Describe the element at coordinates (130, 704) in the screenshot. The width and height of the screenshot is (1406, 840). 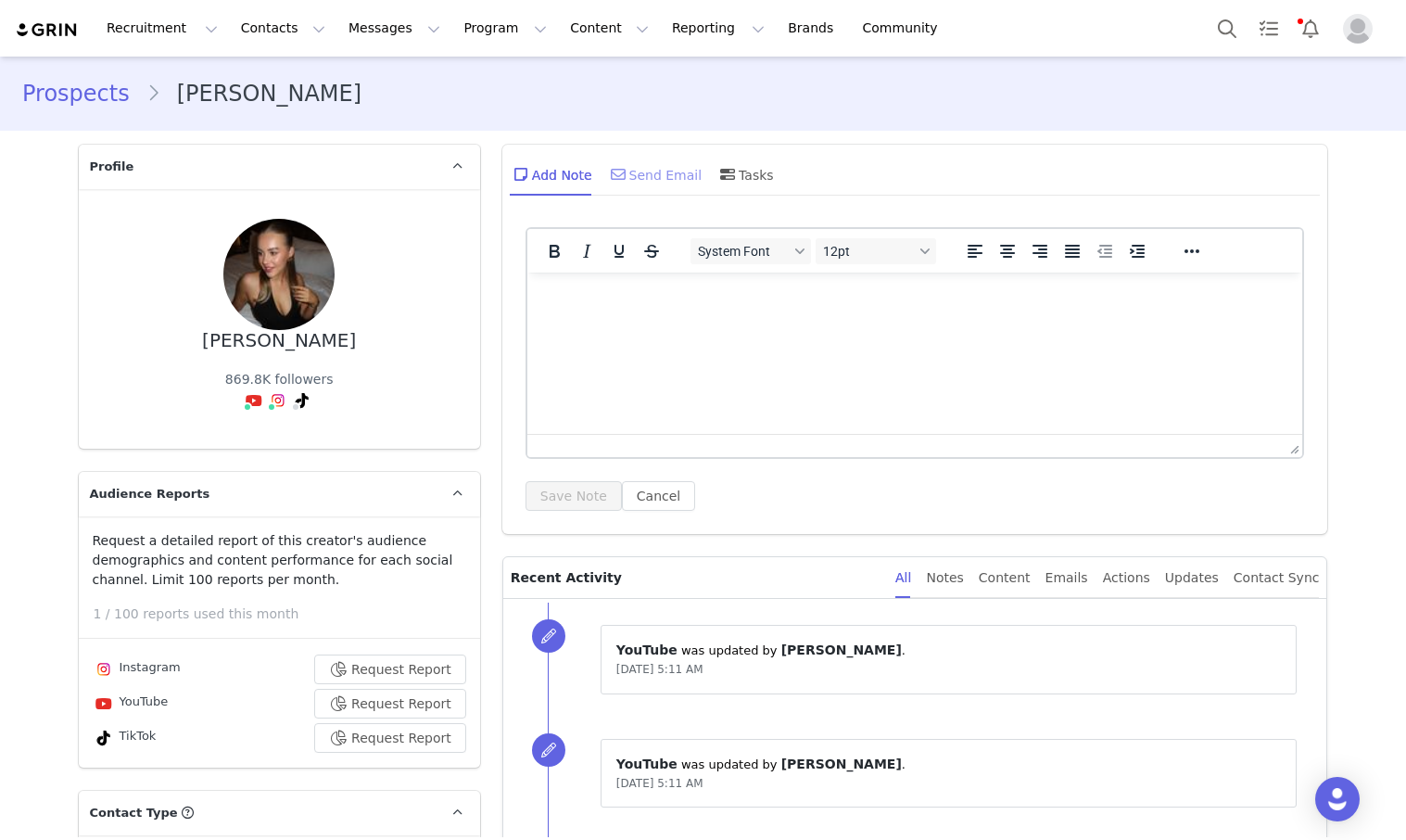
I see `div: YouTube` at that location.